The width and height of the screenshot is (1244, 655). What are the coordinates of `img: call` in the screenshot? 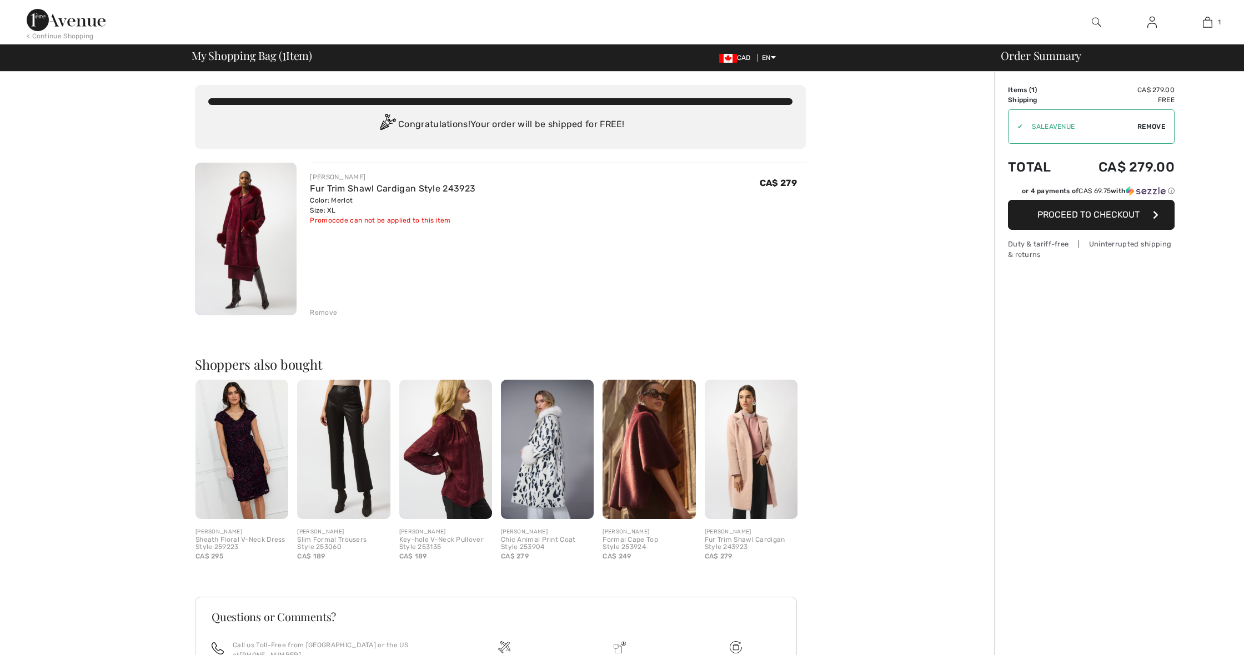 It's located at (218, 649).